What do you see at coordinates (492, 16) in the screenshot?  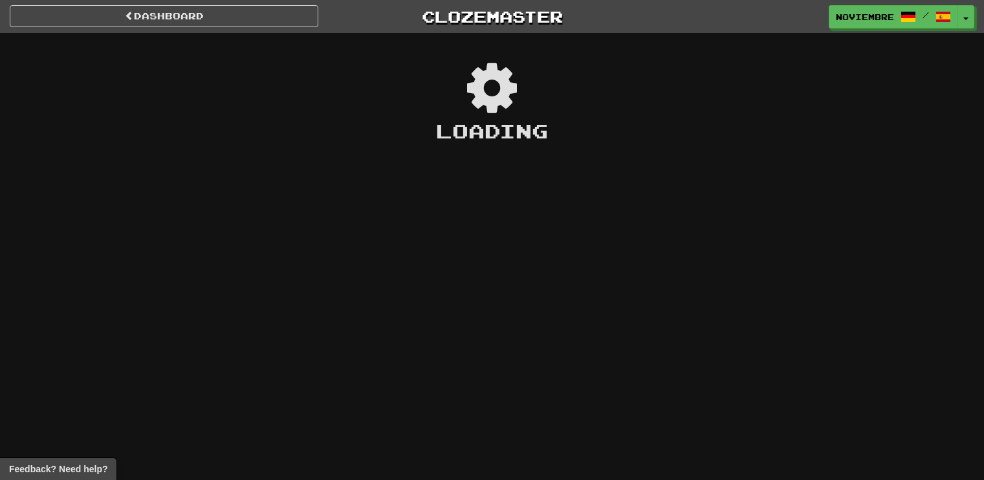 I see `a: Clozemaster` at bounding box center [492, 16].